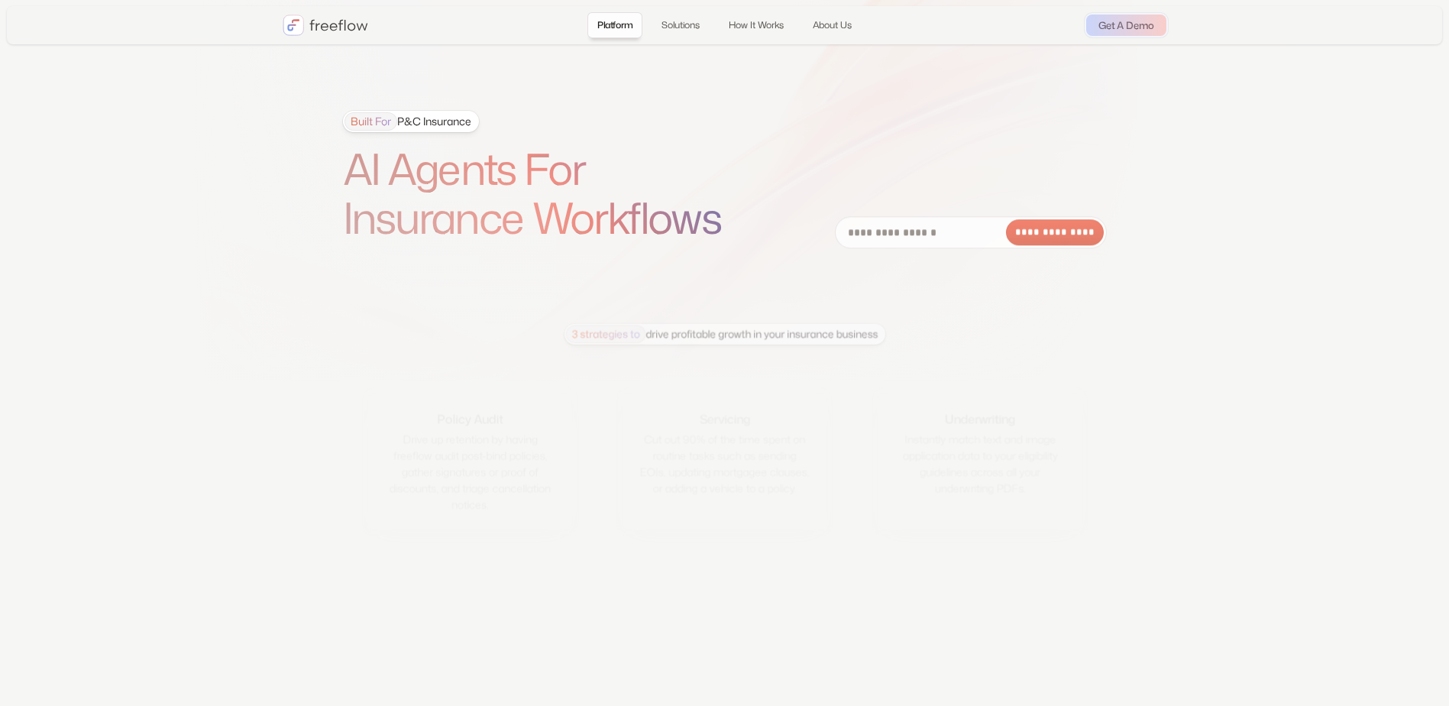 The height and width of the screenshot is (706, 1449). I want to click on div: Policy Audit, so click(470, 419).